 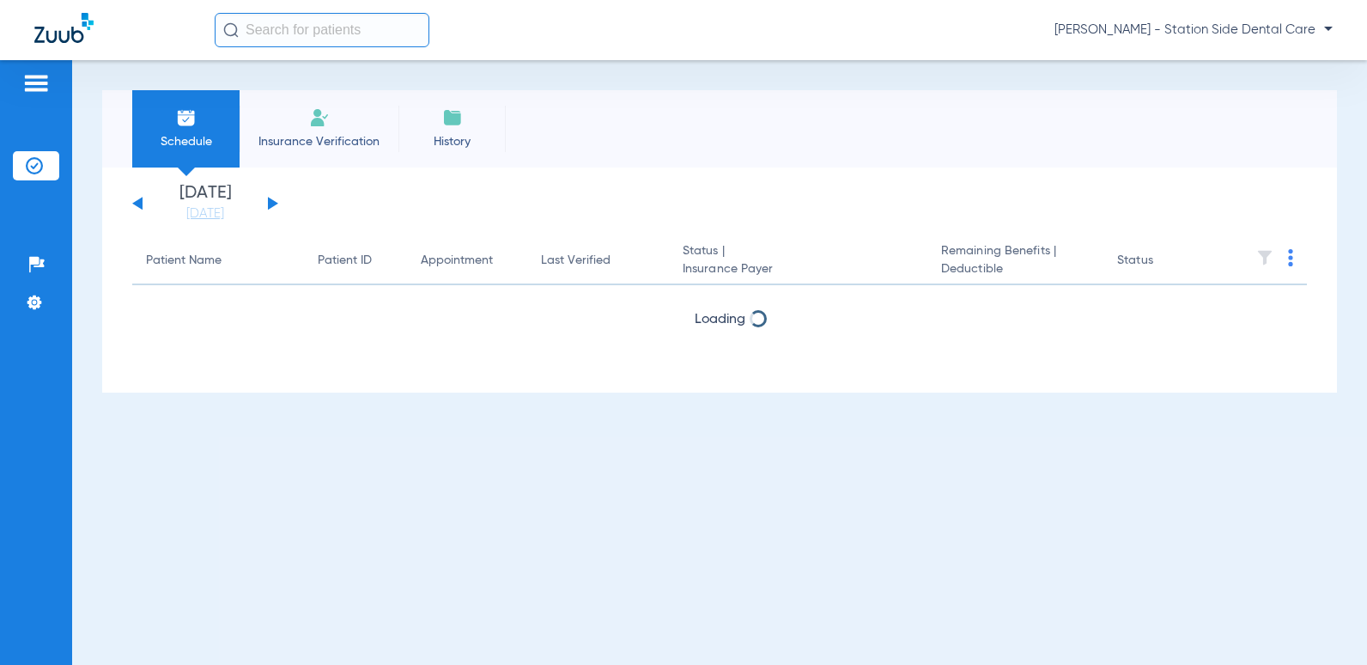 What do you see at coordinates (798, 261) in the screenshot?
I see `th: Status |` at bounding box center [798, 261].